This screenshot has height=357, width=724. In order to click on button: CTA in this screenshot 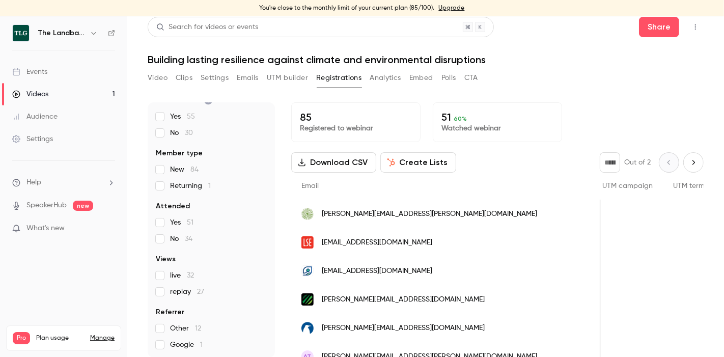, I will do `click(471, 78)`.